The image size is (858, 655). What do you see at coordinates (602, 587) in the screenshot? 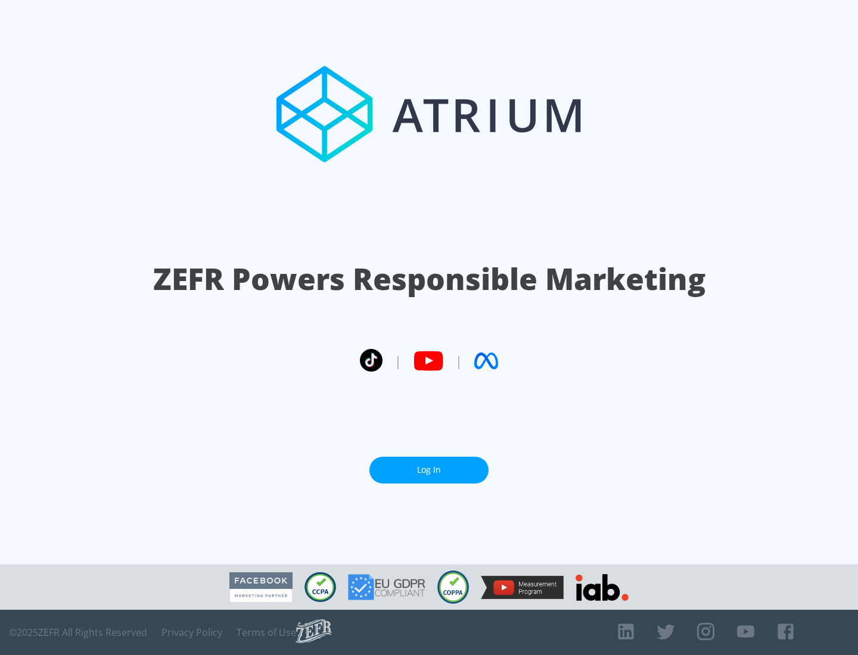
I see `img: IAB` at bounding box center [602, 587].